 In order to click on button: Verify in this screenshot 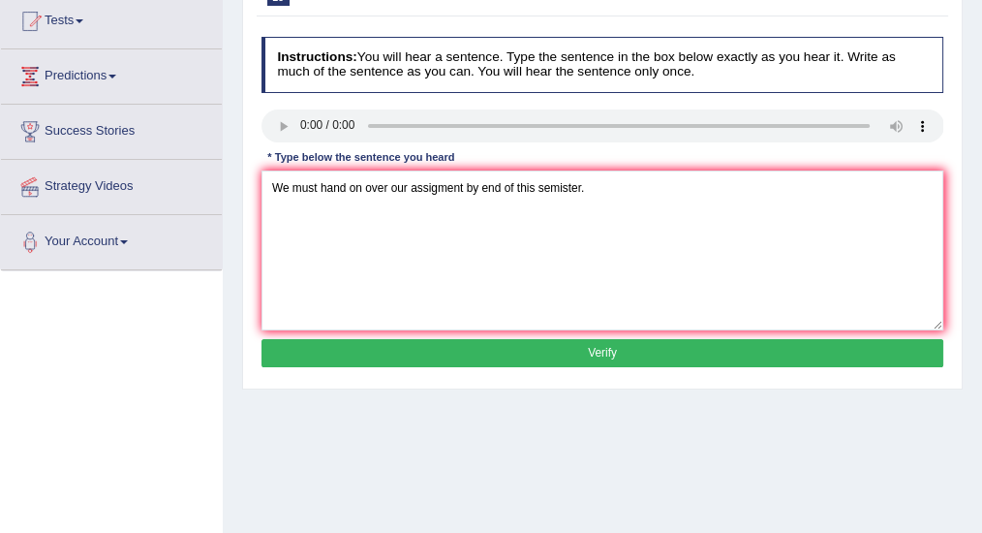, I will do `click(602, 352)`.